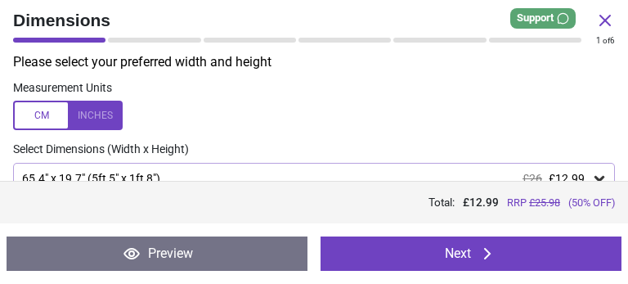 The image size is (628, 284). Describe the element at coordinates (566, 178) in the screenshot. I see `span: £12.99` at that location.